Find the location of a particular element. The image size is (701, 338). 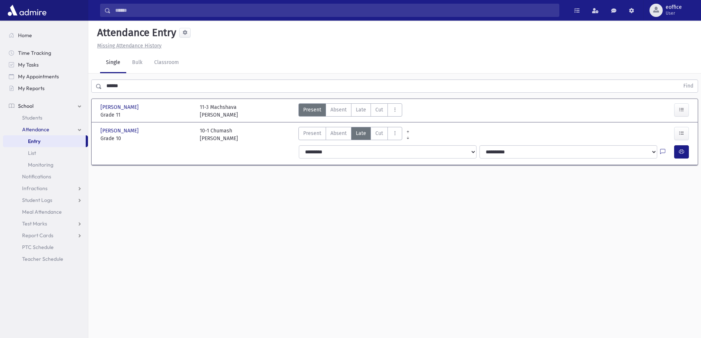

a: Notifications is located at coordinates (45, 177).